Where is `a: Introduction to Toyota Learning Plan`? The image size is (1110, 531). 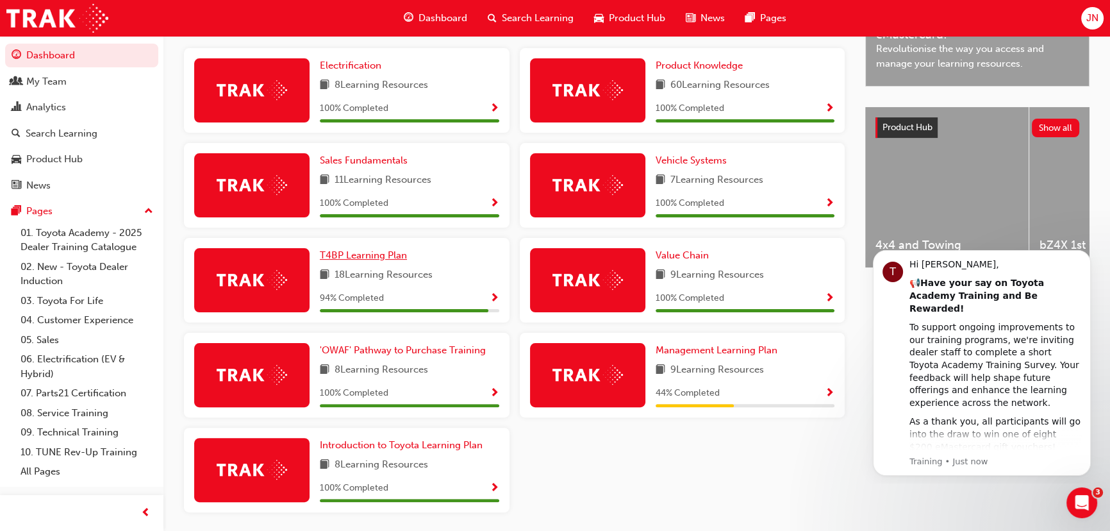 a: Introduction to Toyota Learning Plan is located at coordinates (404, 445).